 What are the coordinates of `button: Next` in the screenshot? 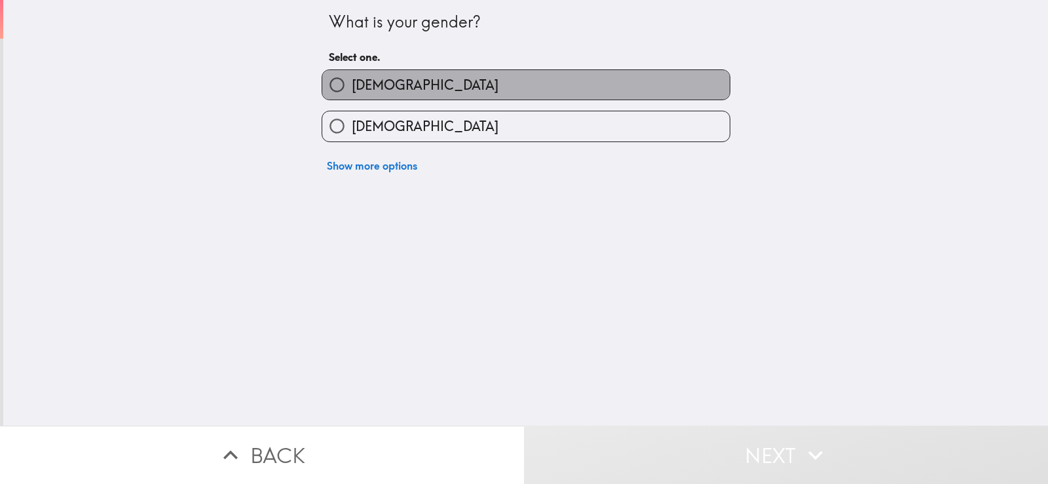 It's located at (786, 454).